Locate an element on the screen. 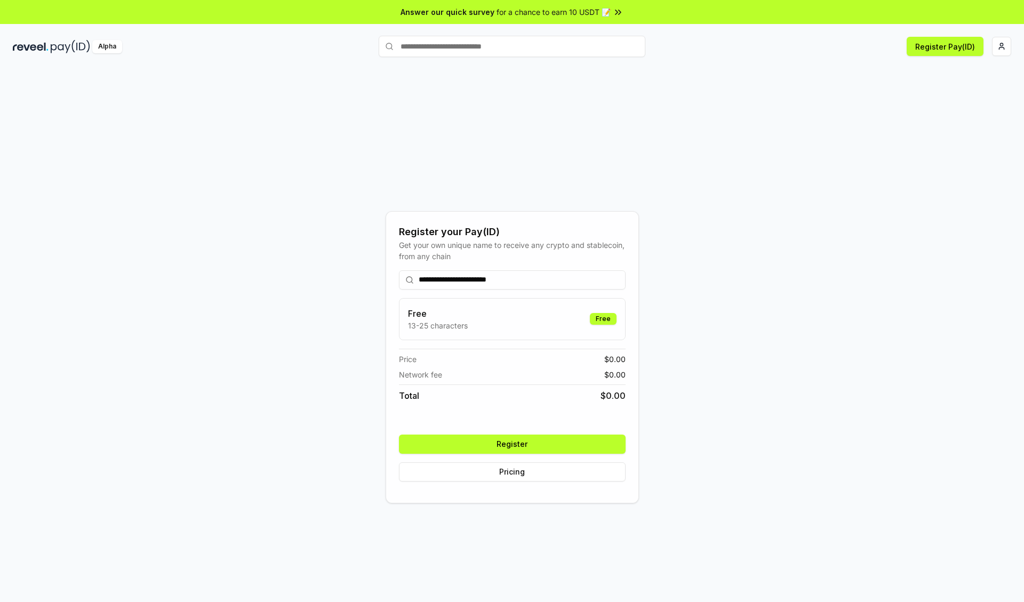  span: Answer our quick survey is located at coordinates (448, 12).